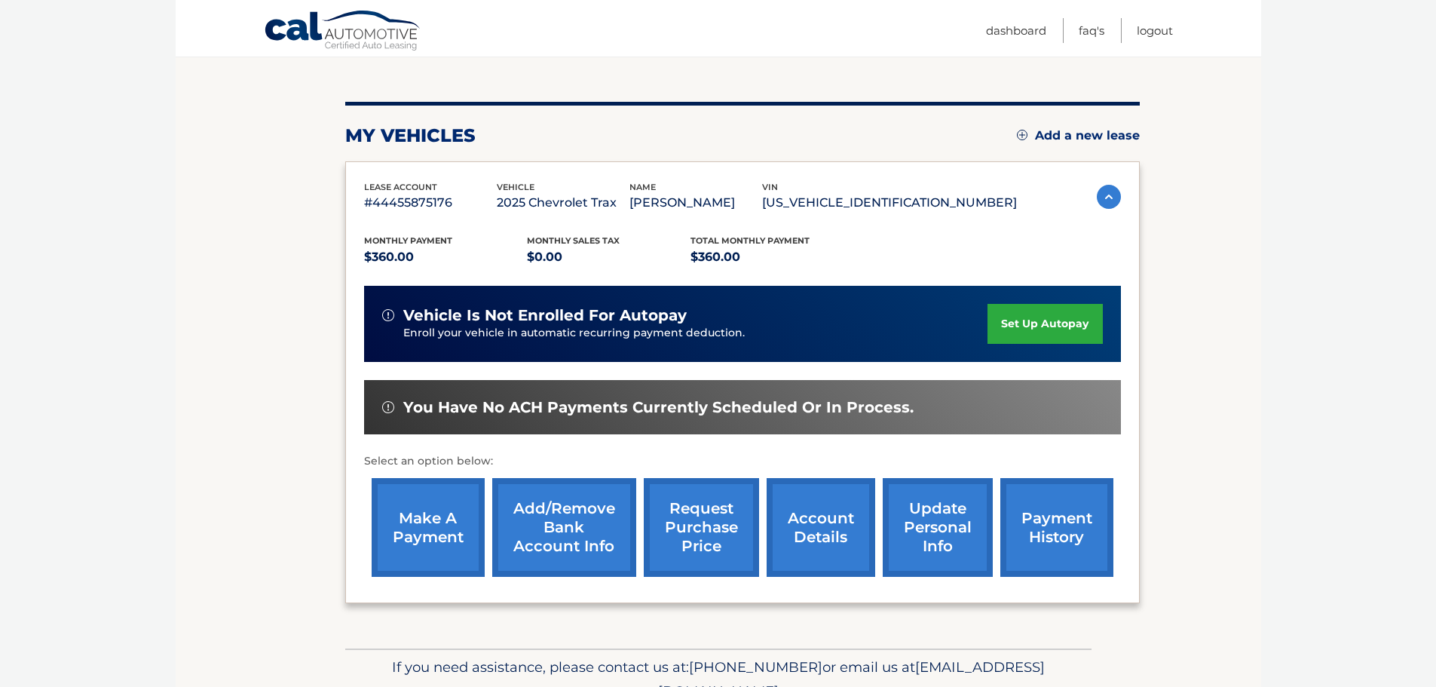 This screenshot has height=687, width=1436. What do you see at coordinates (938, 527) in the screenshot?
I see `a: update personal info` at bounding box center [938, 527].